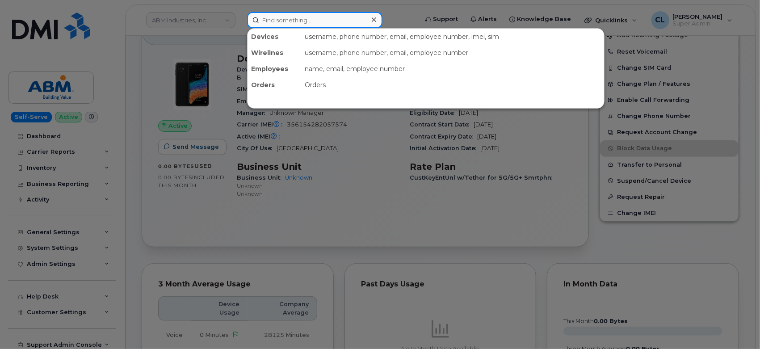 The height and width of the screenshot is (349, 760). Describe the element at coordinates (452, 37) in the screenshot. I see `div: username, phone number, email, employee number, imei, sim` at that location.